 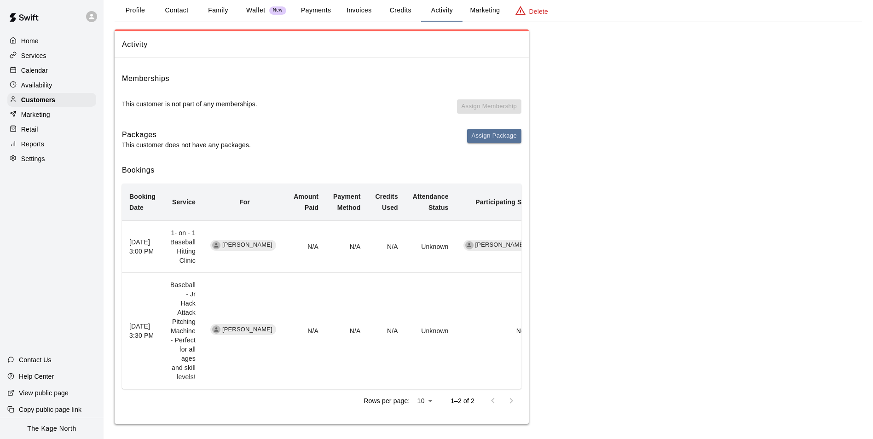 I want to click on p: Copy public page link, so click(x=50, y=410).